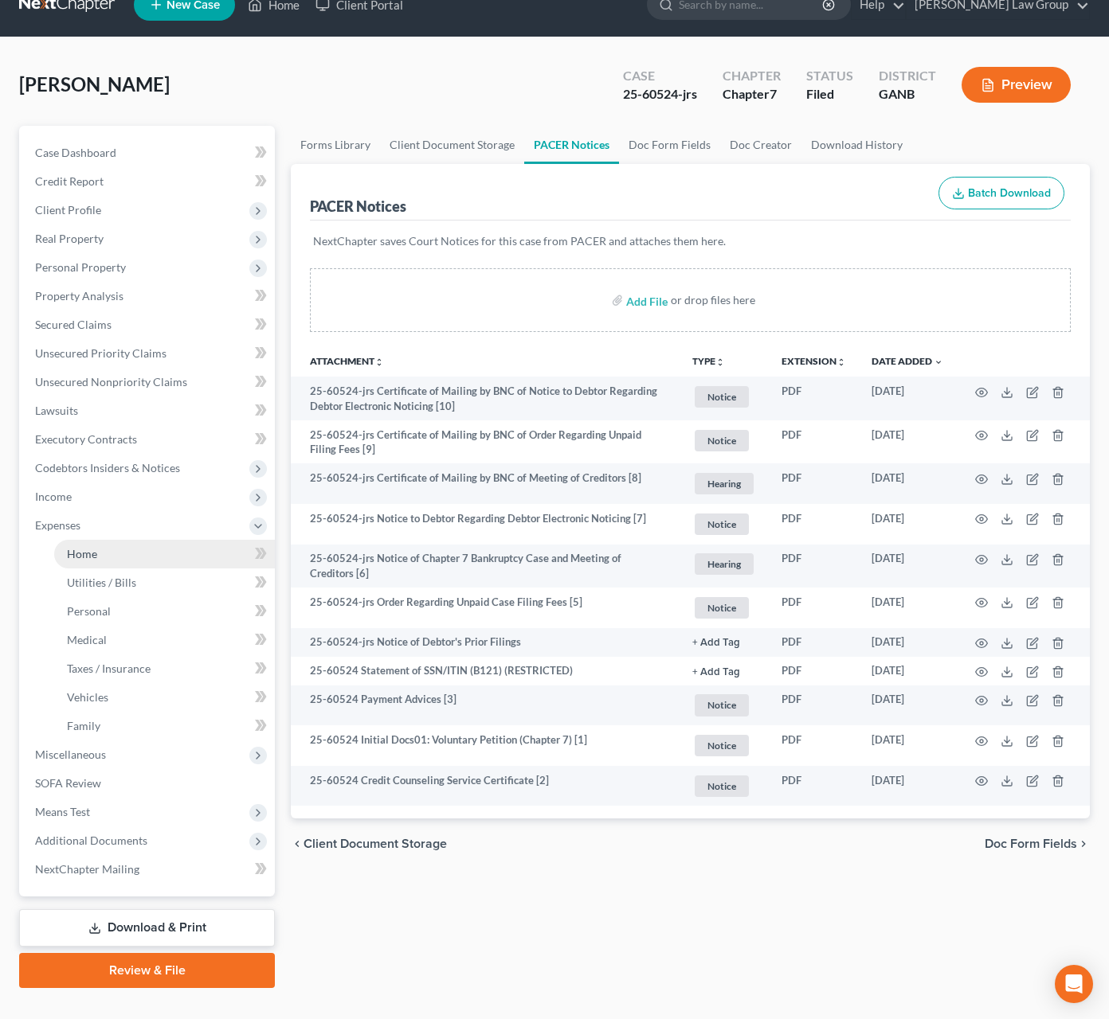 Image resolution: width=1109 pixels, height=1019 pixels. What do you see at coordinates (147, 928) in the screenshot?
I see `a: Download & Print` at bounding box center [147, 928].